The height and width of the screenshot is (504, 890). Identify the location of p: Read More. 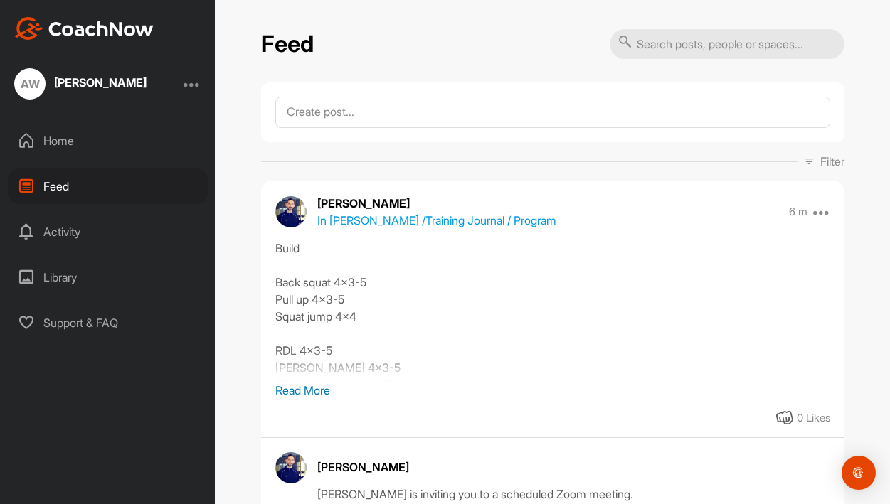
(553, 390).